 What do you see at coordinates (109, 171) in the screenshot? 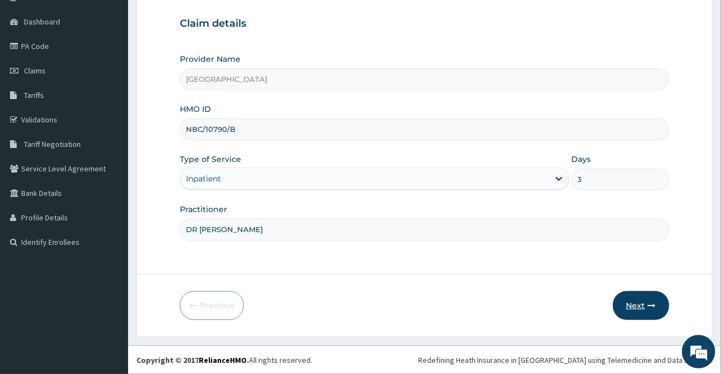
I see `span: We're online!` at bounding box center [109, 171].